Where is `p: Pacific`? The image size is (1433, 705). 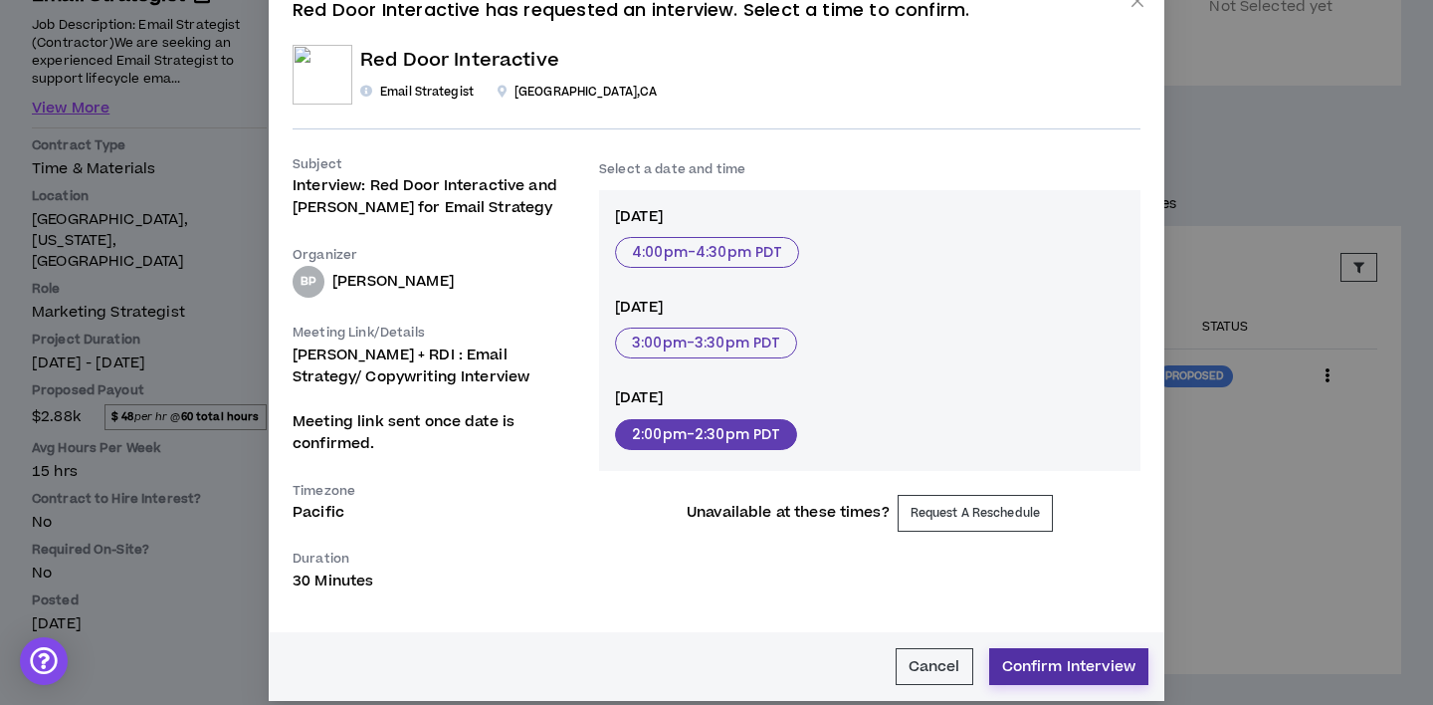
p: Pacific is located at coordinates (434, 513).